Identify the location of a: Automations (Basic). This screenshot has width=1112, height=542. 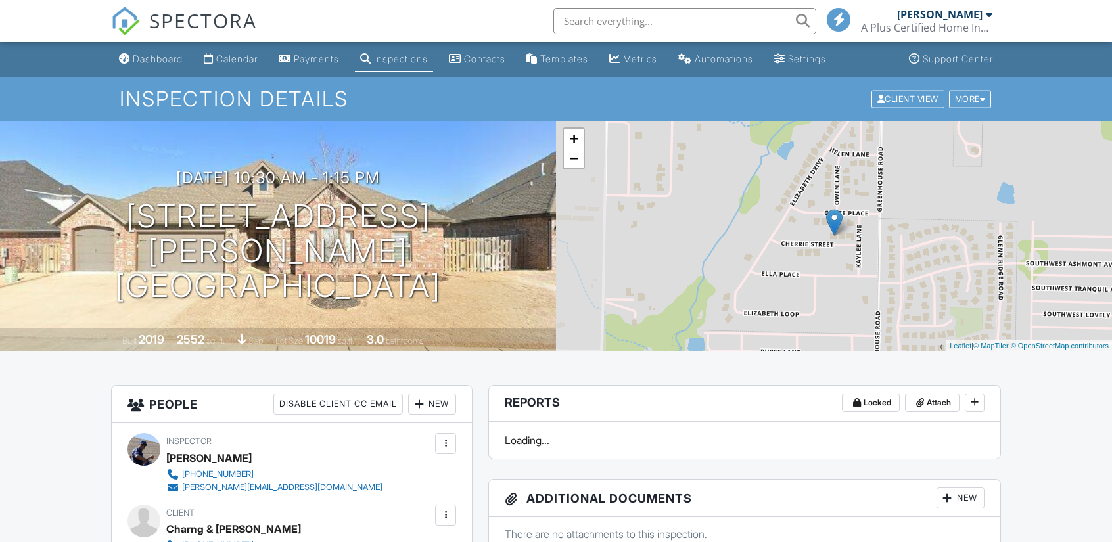
(716, 59).